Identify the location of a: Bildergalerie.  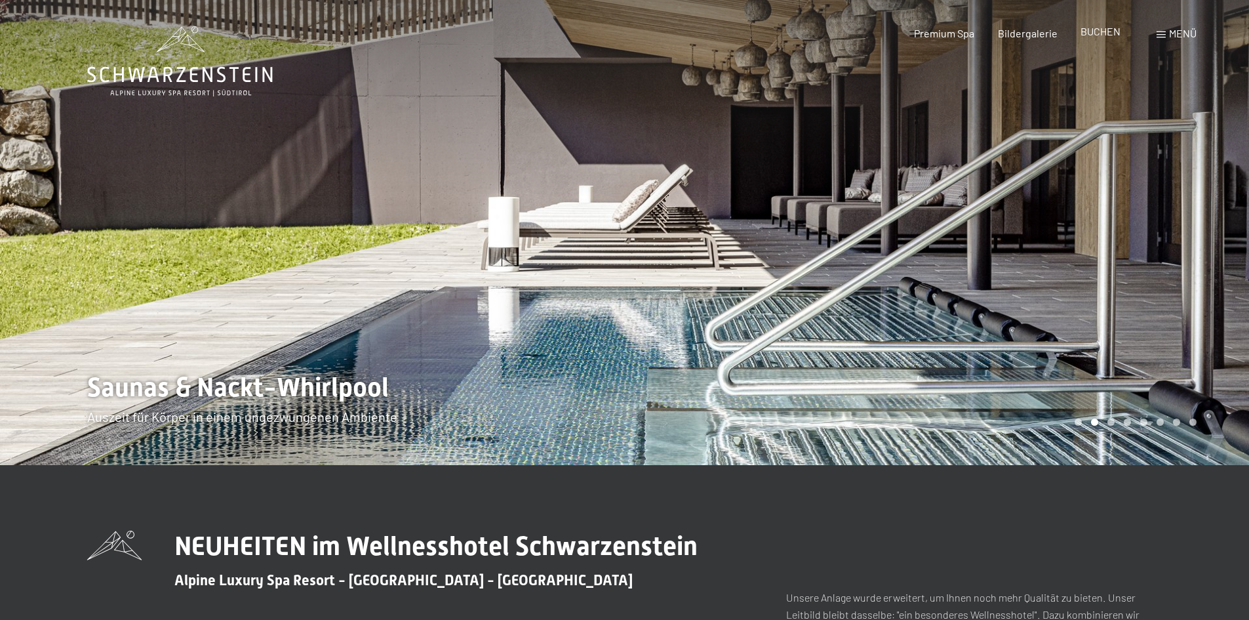
(1027, 33).